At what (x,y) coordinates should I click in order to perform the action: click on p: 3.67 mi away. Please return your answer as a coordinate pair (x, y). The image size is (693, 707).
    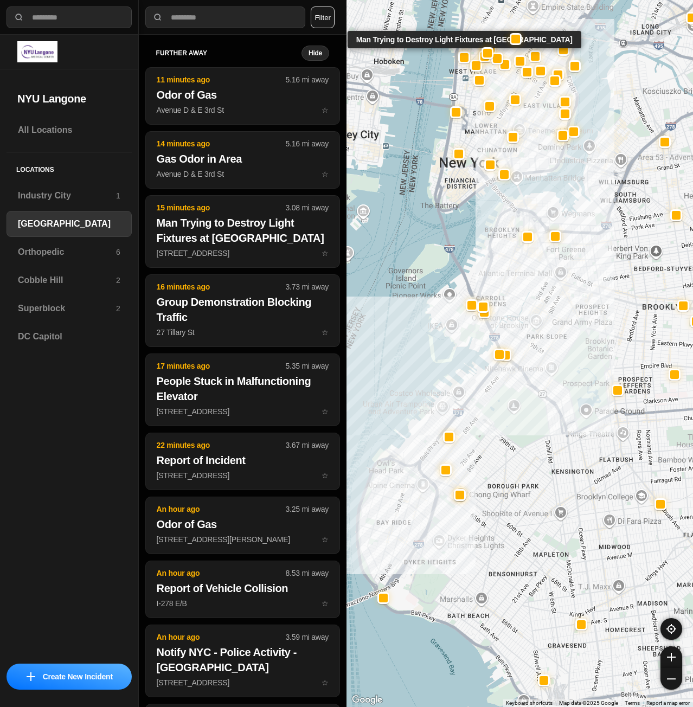
    Looking at the image, I should click on (307, 445).